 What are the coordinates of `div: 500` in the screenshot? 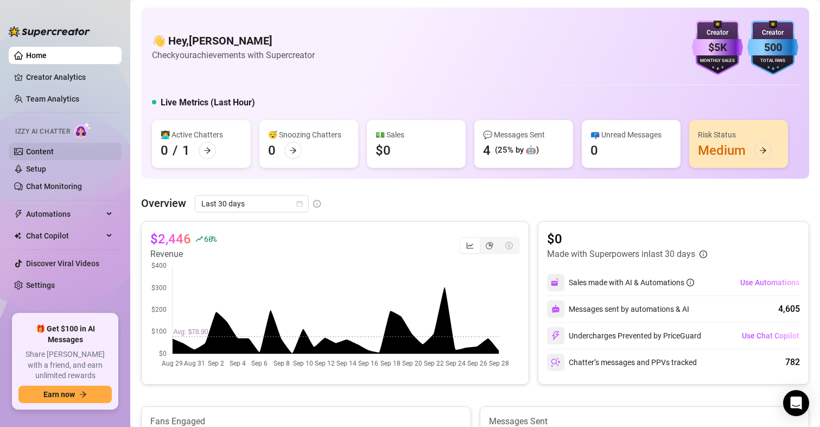 It's located at (773, 47).